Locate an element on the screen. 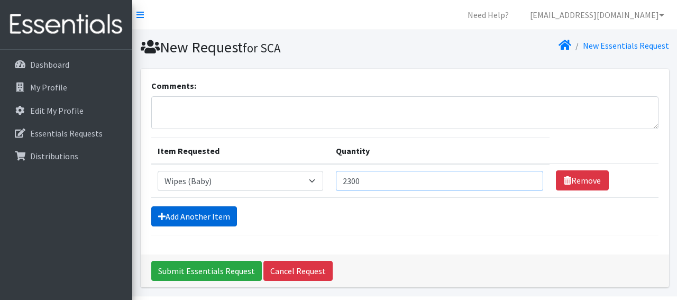 This screenshot has height=300, width=677. small: for SCA is located at coordinates (262, 48).